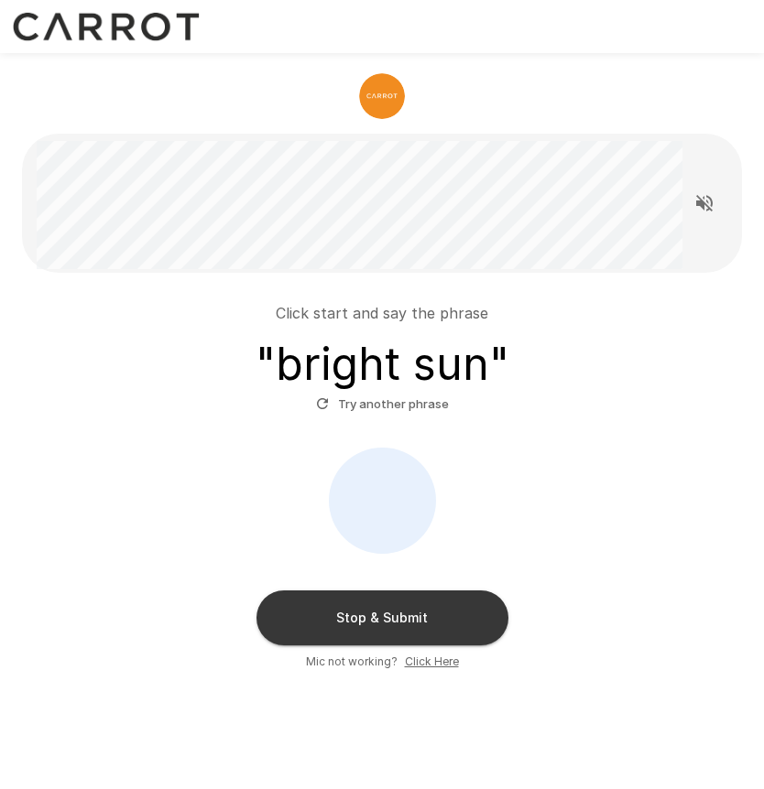 This screenshot has height=789, width=764. I want to click on button: Stop & Submit, so click(382, 618).